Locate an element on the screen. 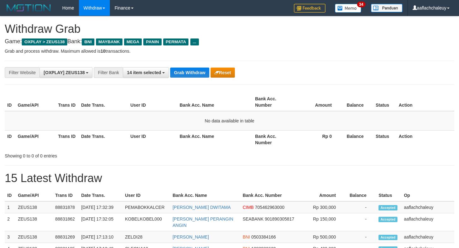 Image resolution: width=459 pixels, height=248 pixels. td: 88831862 is located at coordinates (66, 222).